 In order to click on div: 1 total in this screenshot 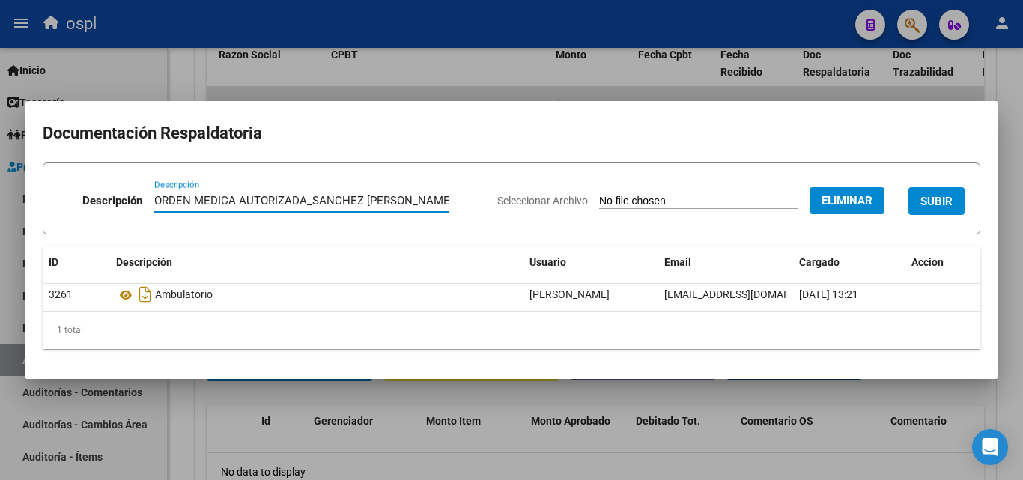, I will do `click(512, 330)`.